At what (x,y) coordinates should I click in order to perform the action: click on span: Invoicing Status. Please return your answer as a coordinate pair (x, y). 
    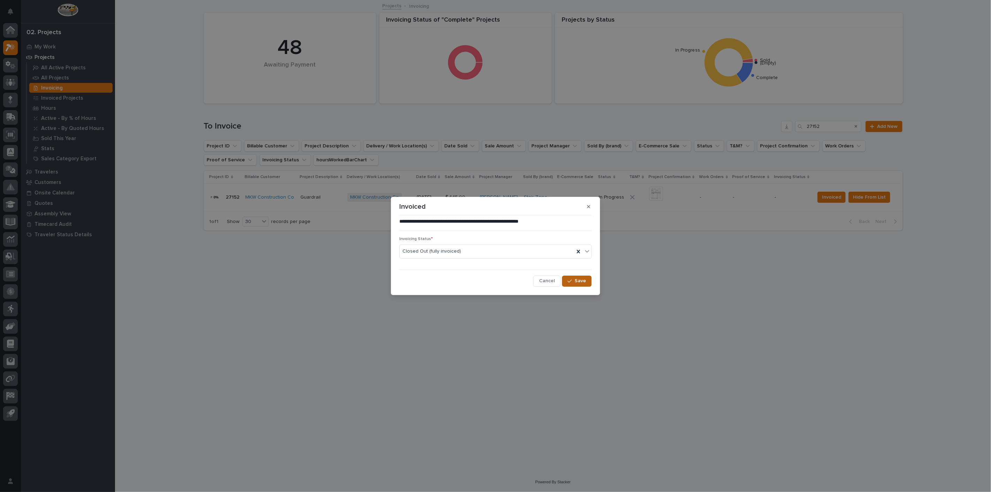
    Looking at the image, I should click on (416, 239).